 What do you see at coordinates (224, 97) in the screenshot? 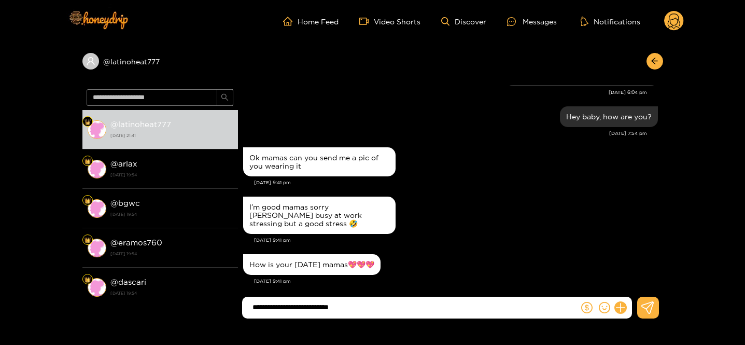
I see `span: search` at bounding box center [224, 97].